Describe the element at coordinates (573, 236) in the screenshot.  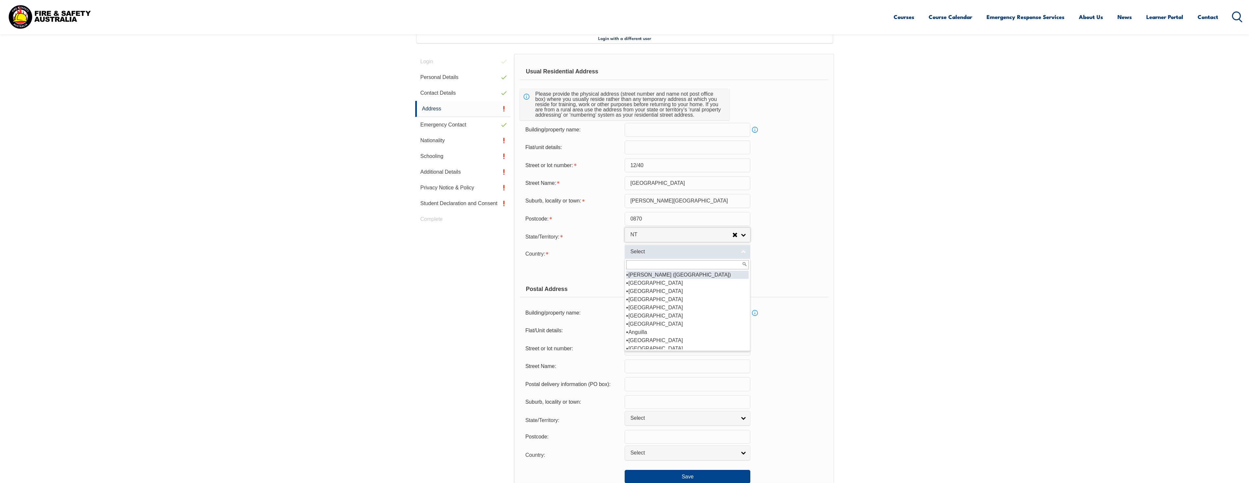
I see `div: State/Territory is required.` at that location.